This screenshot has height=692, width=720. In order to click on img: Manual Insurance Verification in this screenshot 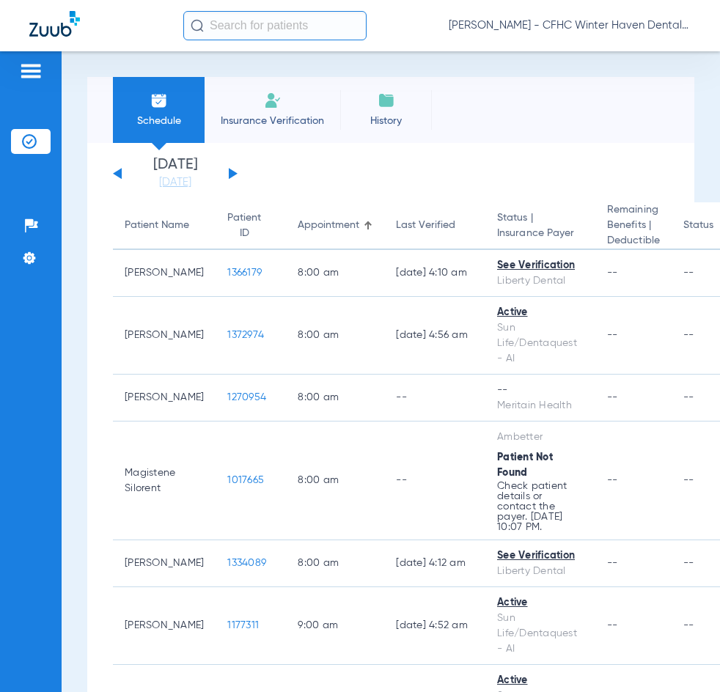, I will do `click(273, 100)`.